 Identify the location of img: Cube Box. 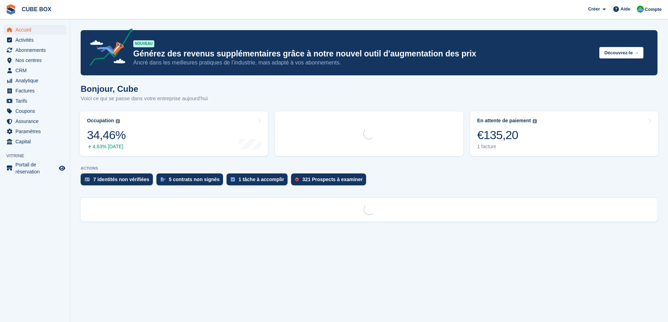
(640, 9).